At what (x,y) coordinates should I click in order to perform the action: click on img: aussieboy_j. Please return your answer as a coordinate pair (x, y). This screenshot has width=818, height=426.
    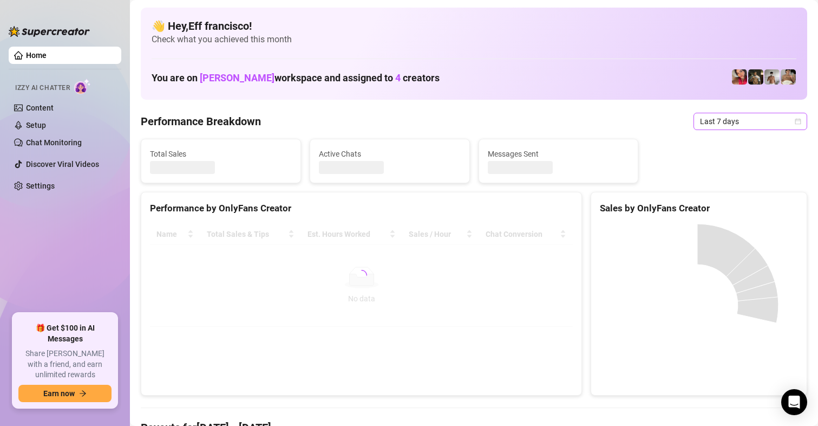
    Looking at the image, I should click on (772, 77).